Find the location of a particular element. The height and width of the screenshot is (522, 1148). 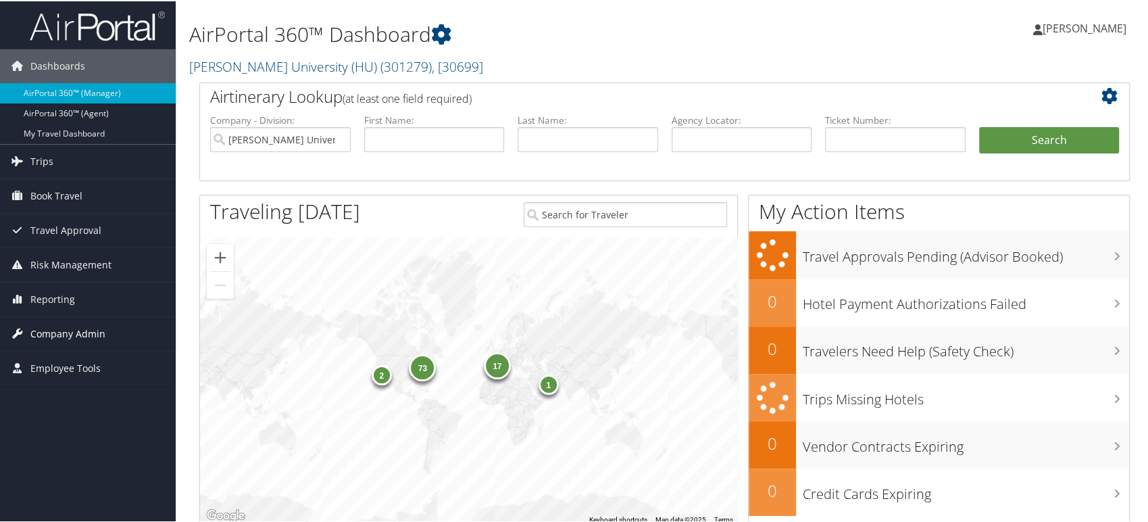

span: Dashboards is located at coordinates (57, 65).